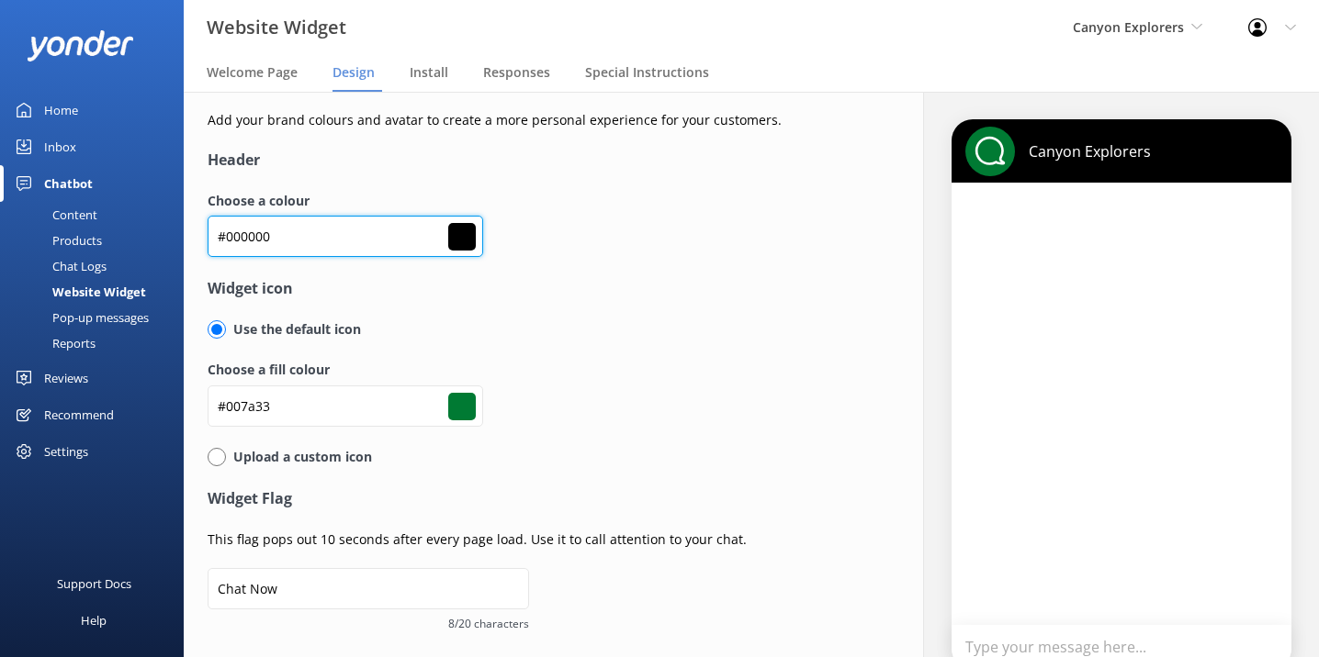  What do you see at coordinates (66, 378) in the screenshot?
I see `div: Reviews` at bounding box center [66, 378].